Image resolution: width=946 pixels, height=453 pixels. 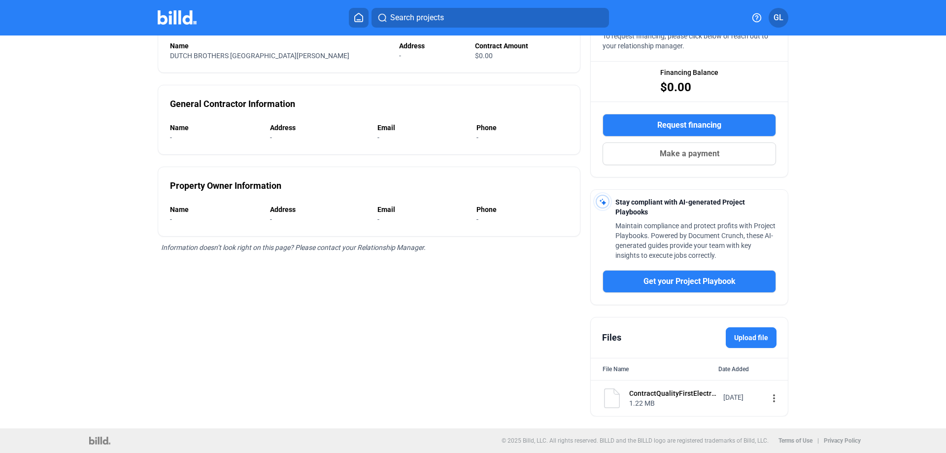 What do you see at coordinates (690, 154) in the screenshot?
I see `span: Make a payment` at bounding box center [690, 154].